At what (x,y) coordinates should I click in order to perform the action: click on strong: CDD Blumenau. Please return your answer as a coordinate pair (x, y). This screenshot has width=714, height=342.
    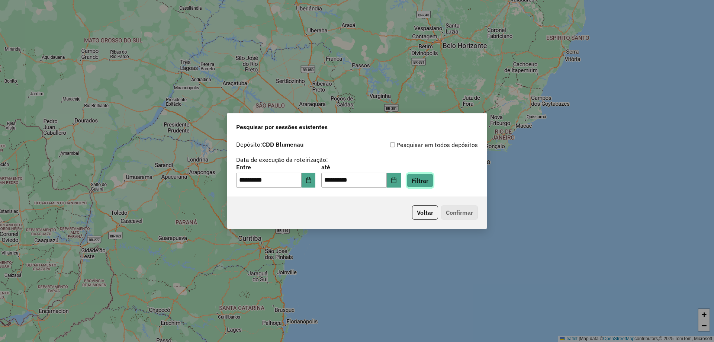
    Looking at the image, I should click on (283, 144).